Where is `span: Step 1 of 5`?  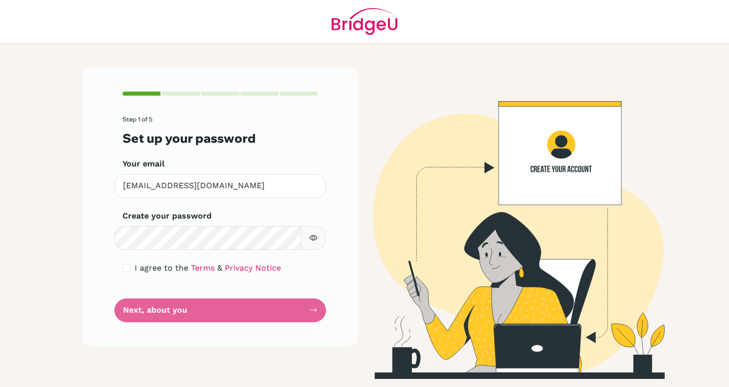 span: Step 1 of 5 is located at coordinates (137, 119).